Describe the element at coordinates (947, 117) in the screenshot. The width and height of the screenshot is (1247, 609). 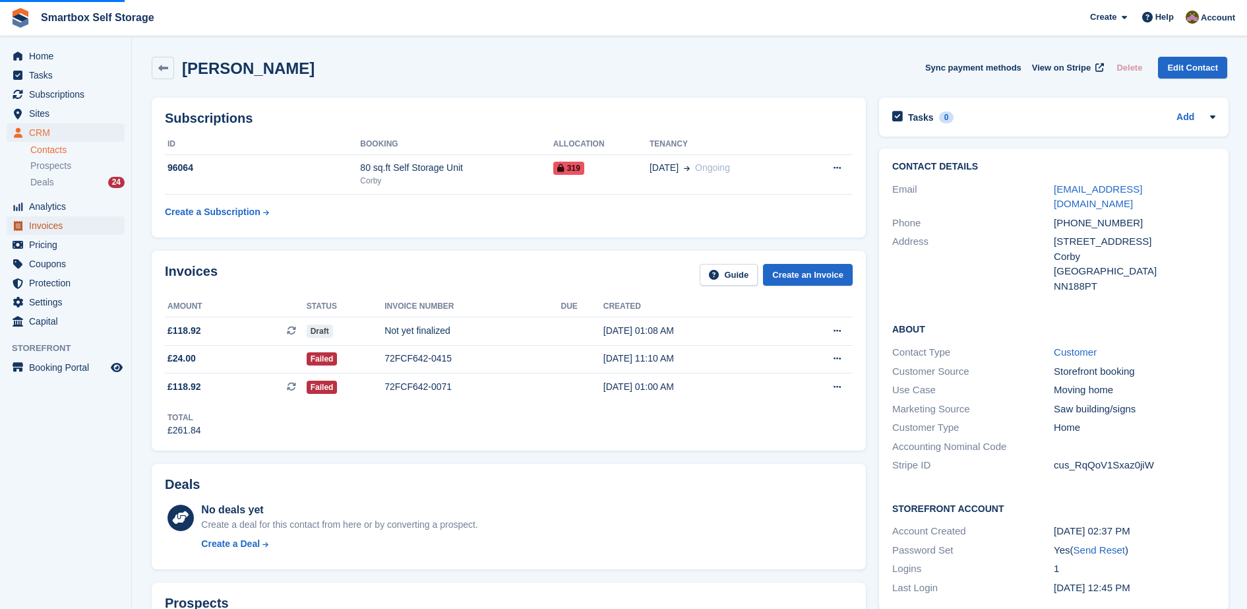
I see `div: 0` at that location.